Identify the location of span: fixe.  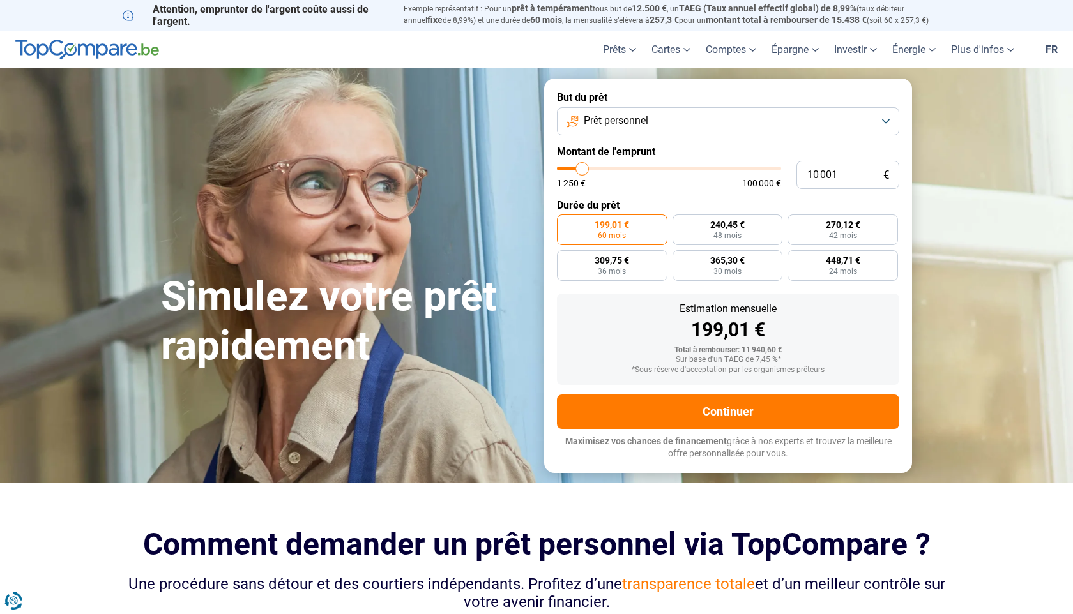
(435, 20).